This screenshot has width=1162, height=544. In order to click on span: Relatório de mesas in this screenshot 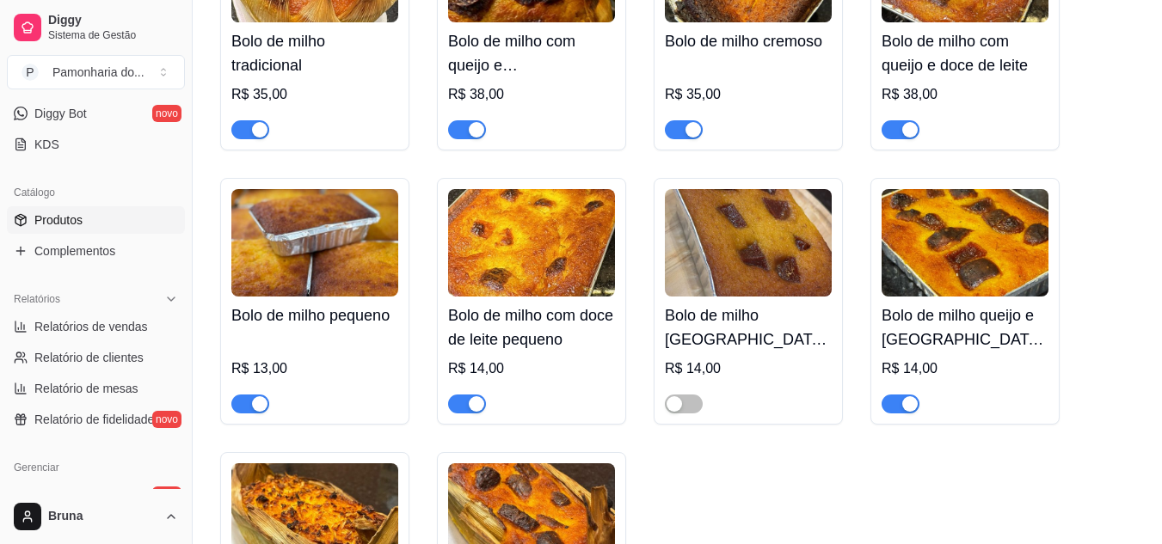, I will do `click(86, 389)`.